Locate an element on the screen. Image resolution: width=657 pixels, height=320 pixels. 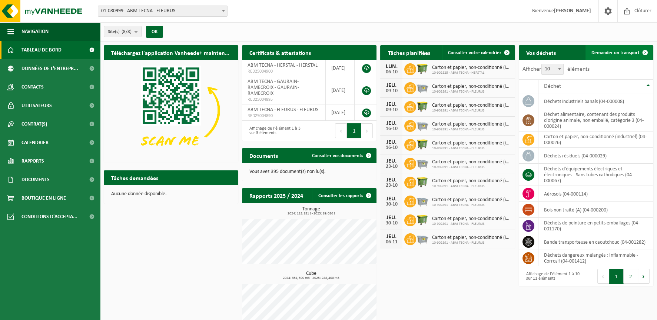
p: Vous avez 395 document(s) non lu(s). is located at coordinates (309, 172).